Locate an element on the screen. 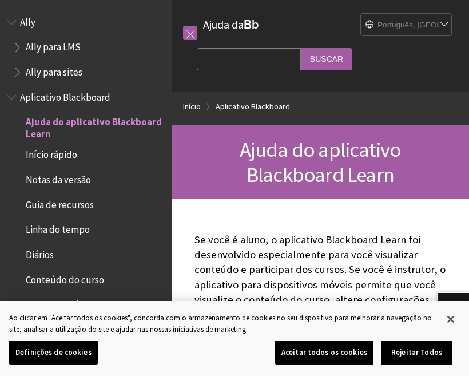 The image size is (469, 376). span: Notas da versão is located at coordinates (58, 177).